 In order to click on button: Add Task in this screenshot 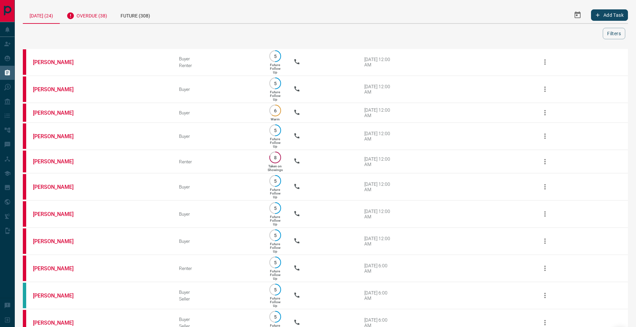, I will do `click(610, 15)`.